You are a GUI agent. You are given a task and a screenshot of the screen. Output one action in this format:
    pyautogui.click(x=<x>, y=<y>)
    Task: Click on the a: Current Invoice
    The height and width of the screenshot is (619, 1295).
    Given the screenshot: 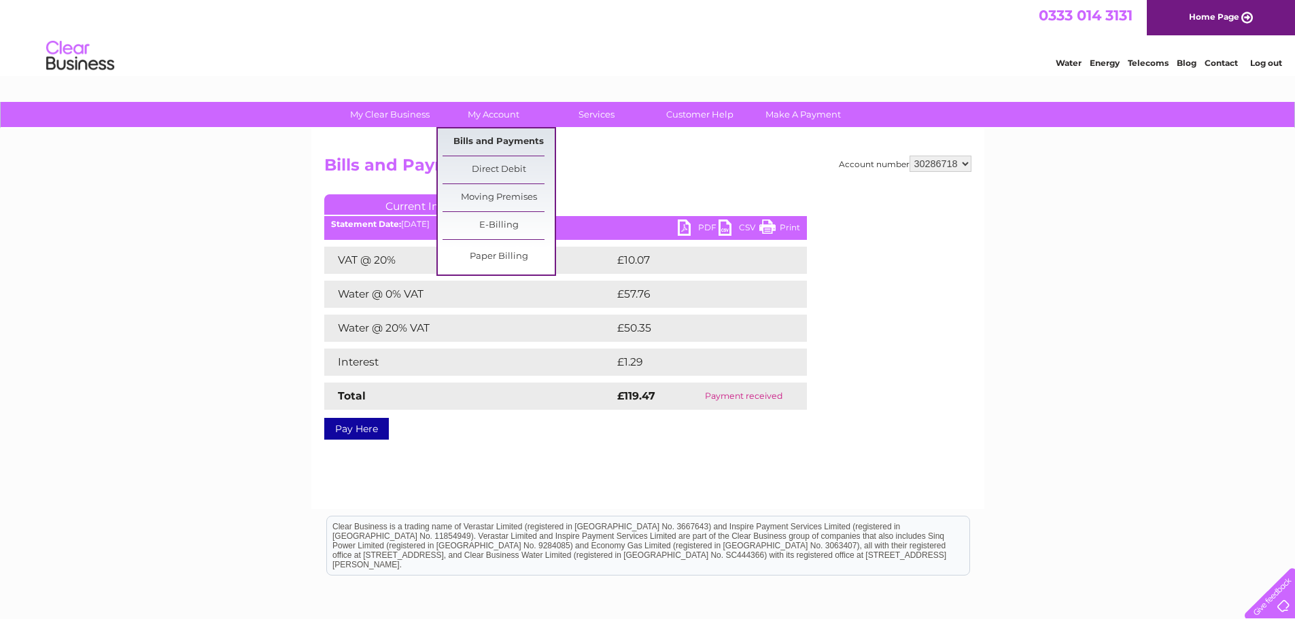 What is the action you would take?
    pyautogui.click(x=426, y=205)
    